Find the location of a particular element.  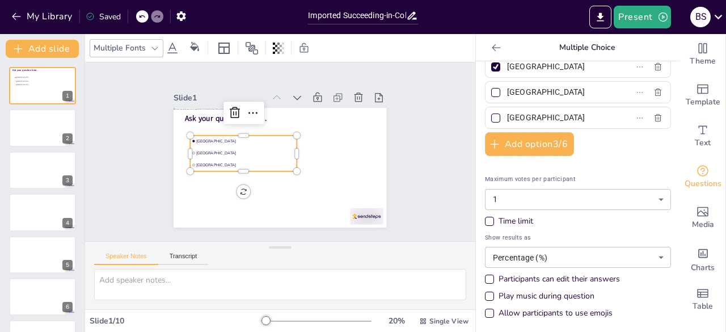

span: Table is located at coordinates (702, 306).